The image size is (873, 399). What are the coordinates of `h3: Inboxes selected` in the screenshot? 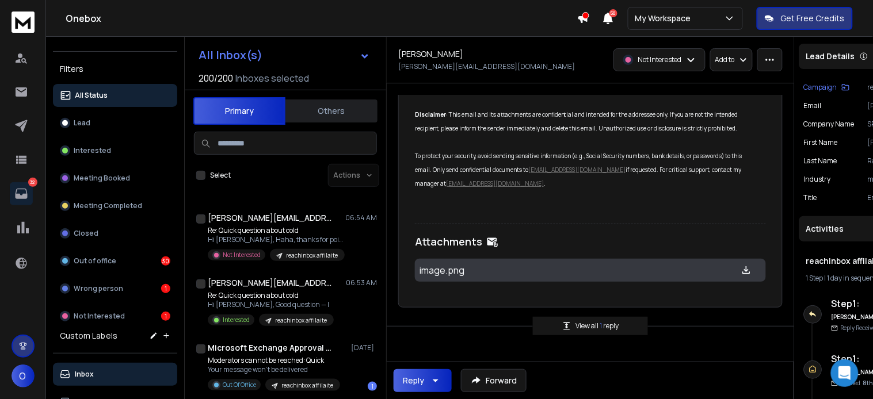 It's located at (272, 78).